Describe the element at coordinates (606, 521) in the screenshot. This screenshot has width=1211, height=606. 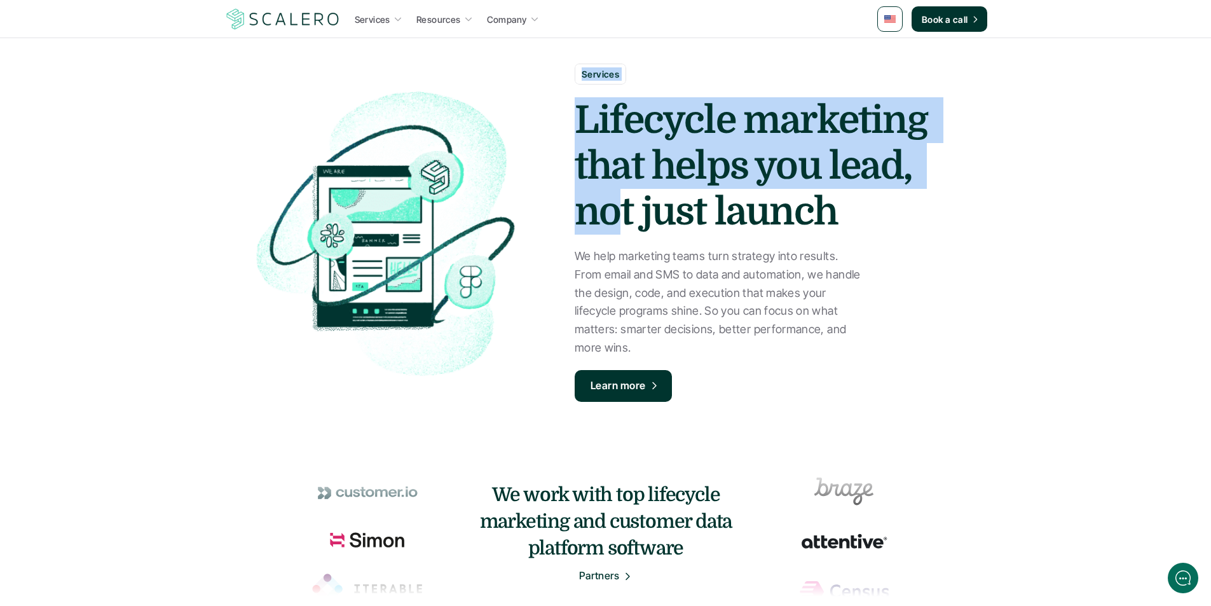
I see `h4: We work with top lifecycle marketing and customer data platform software` at that location.